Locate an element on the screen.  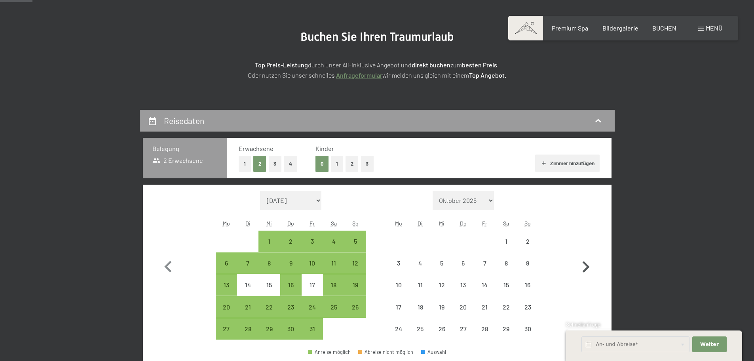
button: 0 is located at coordinates (322, 164).